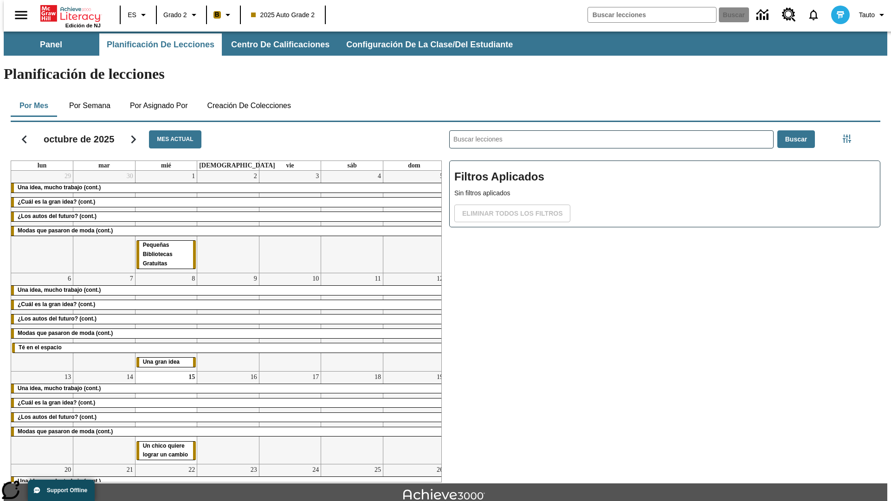  What do you see at coordinates (352, 418) in the screenshot?
I see `td: 18 de octubre de 2025` at bounding box center [352, 418].